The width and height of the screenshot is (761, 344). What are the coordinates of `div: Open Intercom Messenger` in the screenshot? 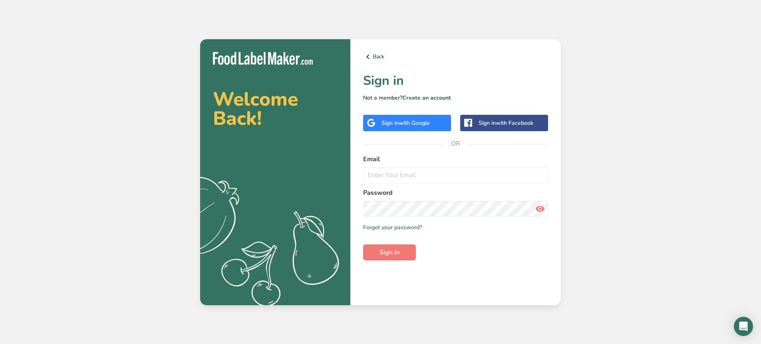 It's located at (744, 326).